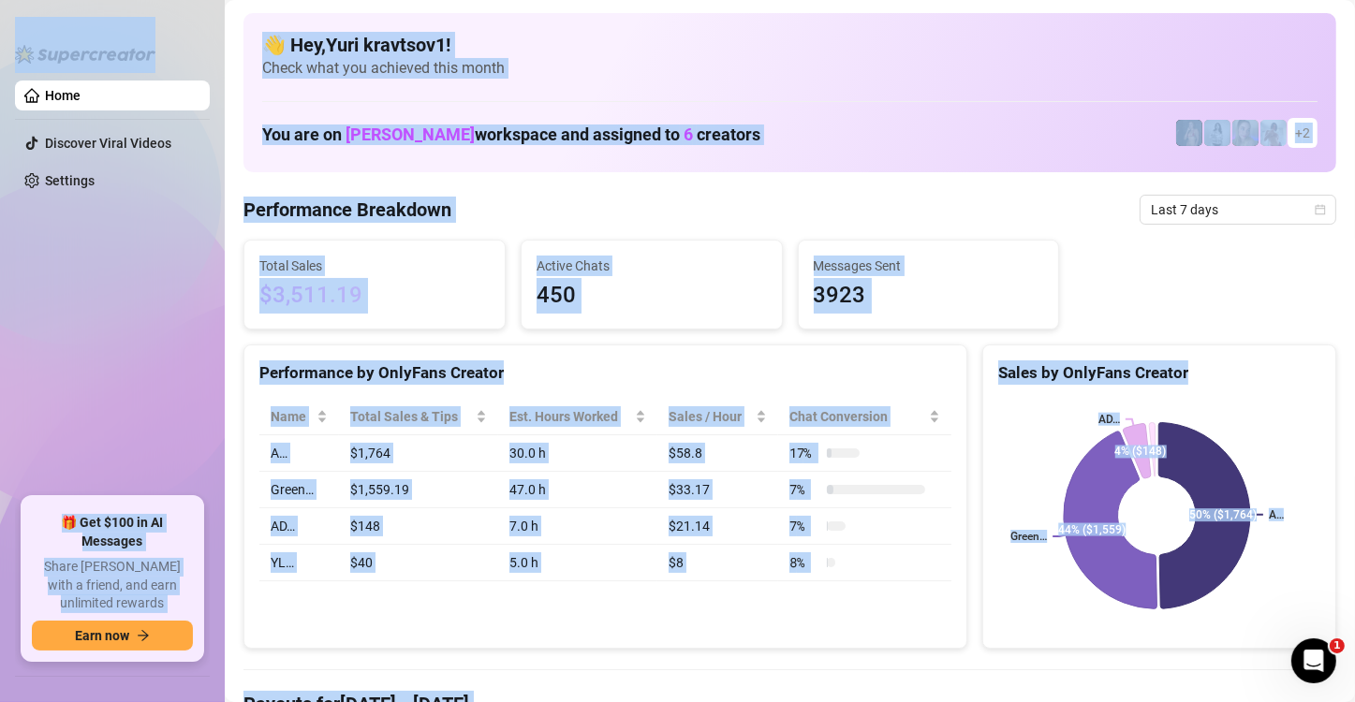 This screenshot has width=1355, height=702. I want to click on span: 450, so click(652, 296).